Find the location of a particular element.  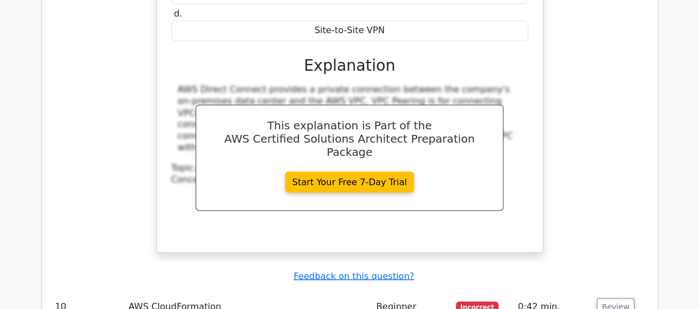

a: Feedback on this question? is located at coordinates (353, 275).